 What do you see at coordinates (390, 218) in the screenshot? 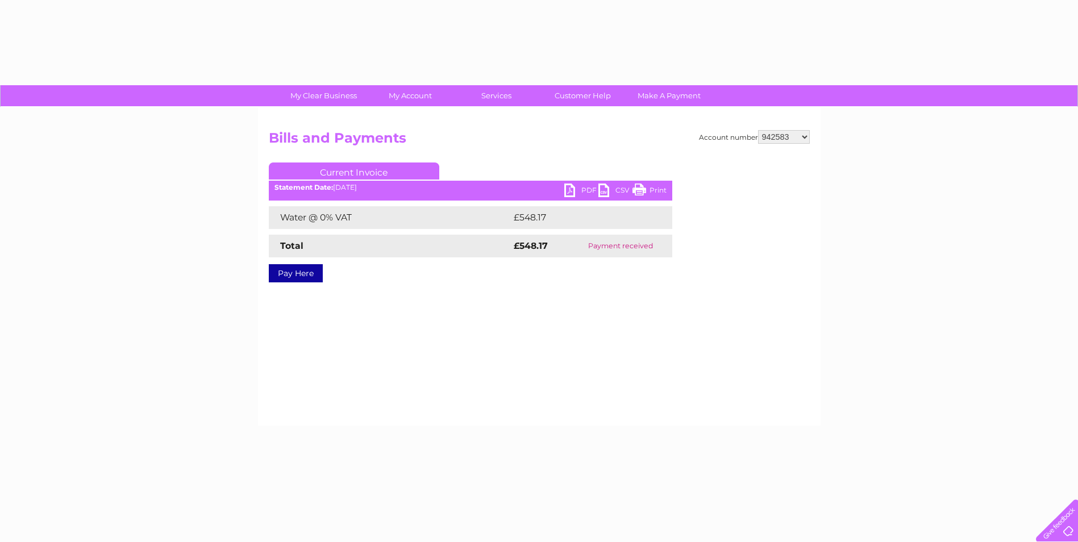
I see `td: Water @ 0% VAT` at bounding box center [390, 218].